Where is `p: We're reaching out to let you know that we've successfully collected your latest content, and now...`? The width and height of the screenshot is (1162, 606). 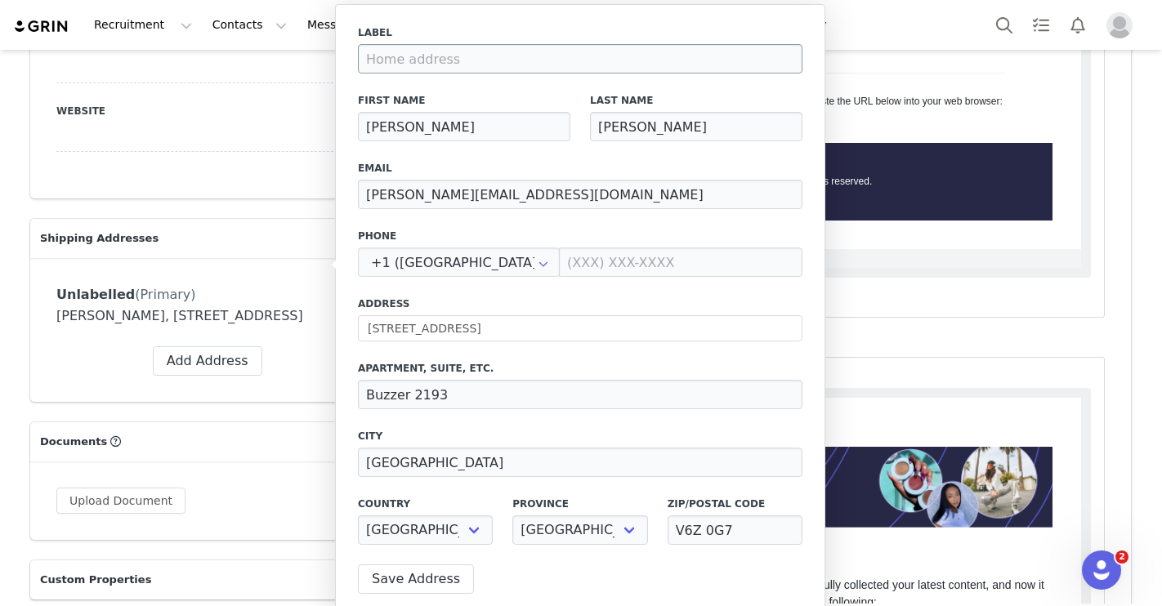
p: We're reaching out to let you know that we've successfully collected your latest content, and now... is located at coordinates (281, 196).